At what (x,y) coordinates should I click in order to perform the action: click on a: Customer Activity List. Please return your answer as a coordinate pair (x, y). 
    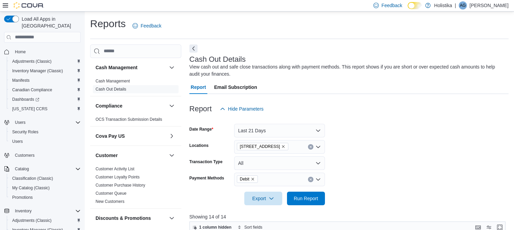
    Looking at the image, I should click on (115, 169).